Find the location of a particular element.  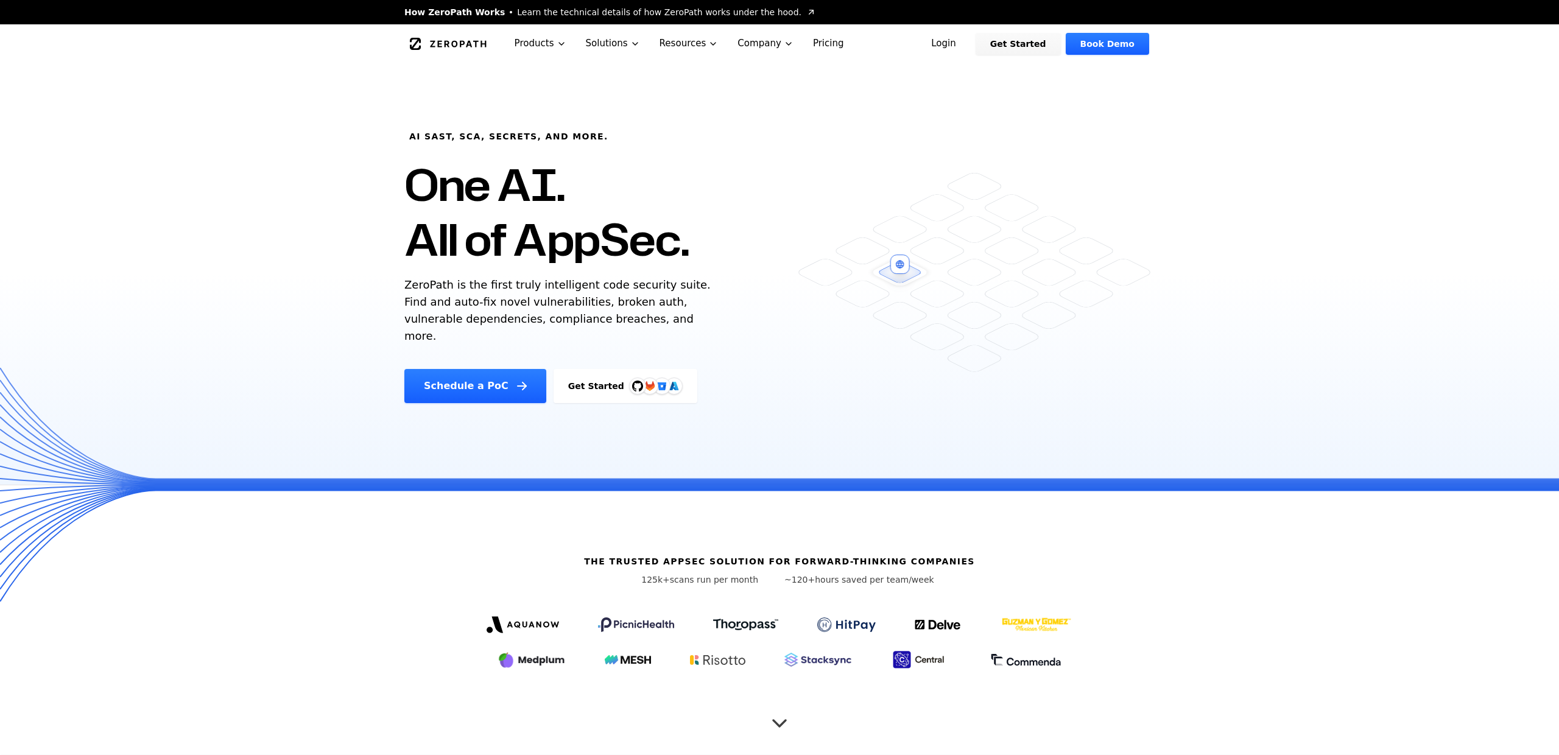

img: Thoropass is located at coordinates (745, 625).